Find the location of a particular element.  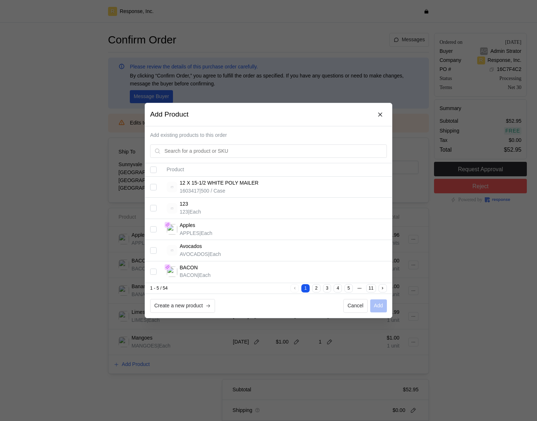

input: Select record 5 is located at coordinates (153, 272).